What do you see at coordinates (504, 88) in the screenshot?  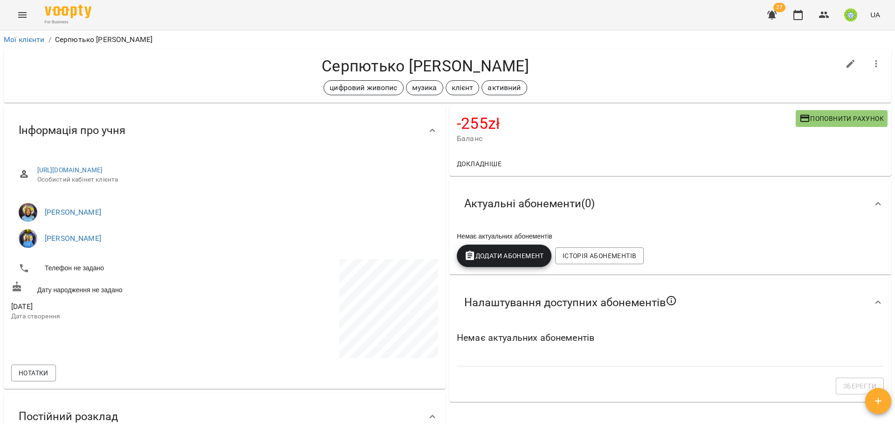 I see `div: активний` at bounding box center [504, 88].